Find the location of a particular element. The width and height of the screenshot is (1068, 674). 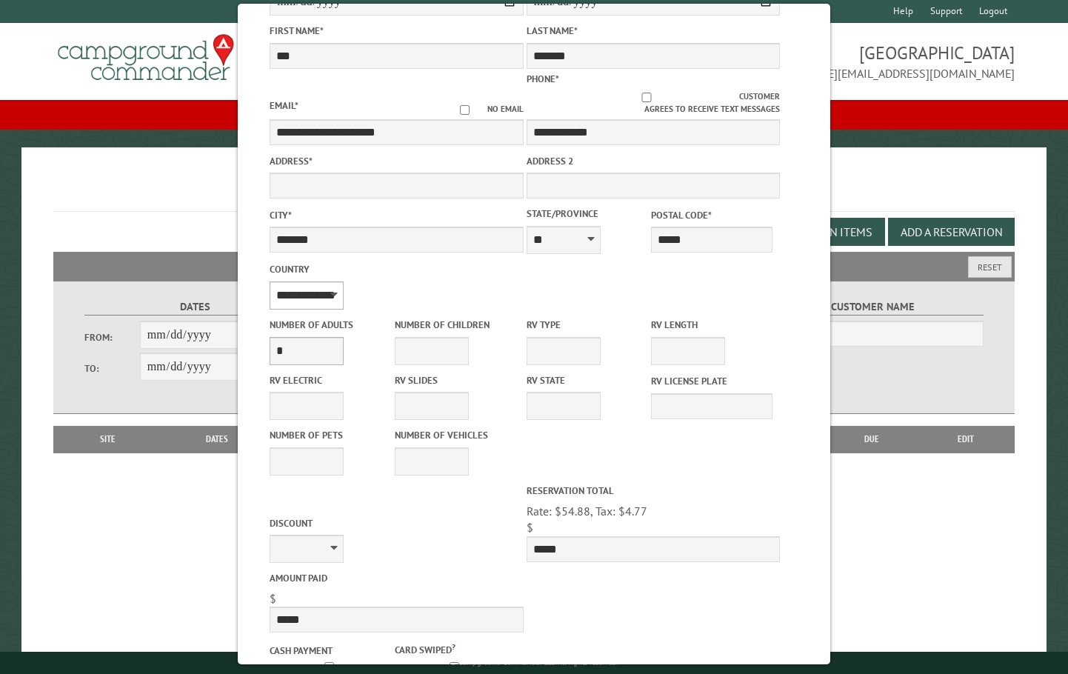

button: Reset is located at coordinates (990, 267).